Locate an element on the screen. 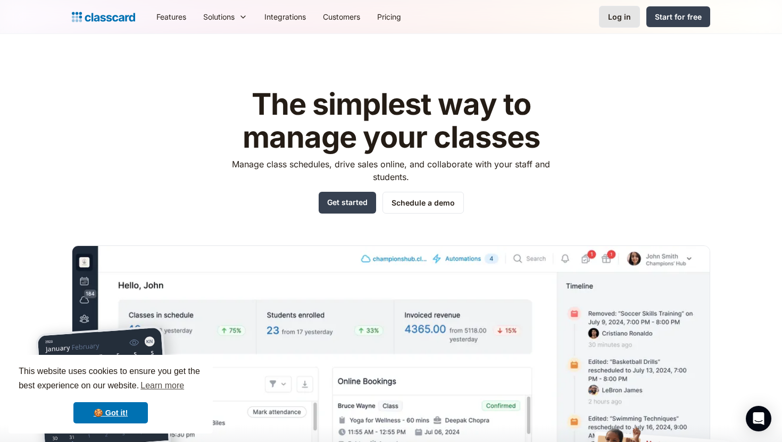 Image resolution: width=782 pixels, height=442 pixels. a: Customers is located at coordinates (341, 16).